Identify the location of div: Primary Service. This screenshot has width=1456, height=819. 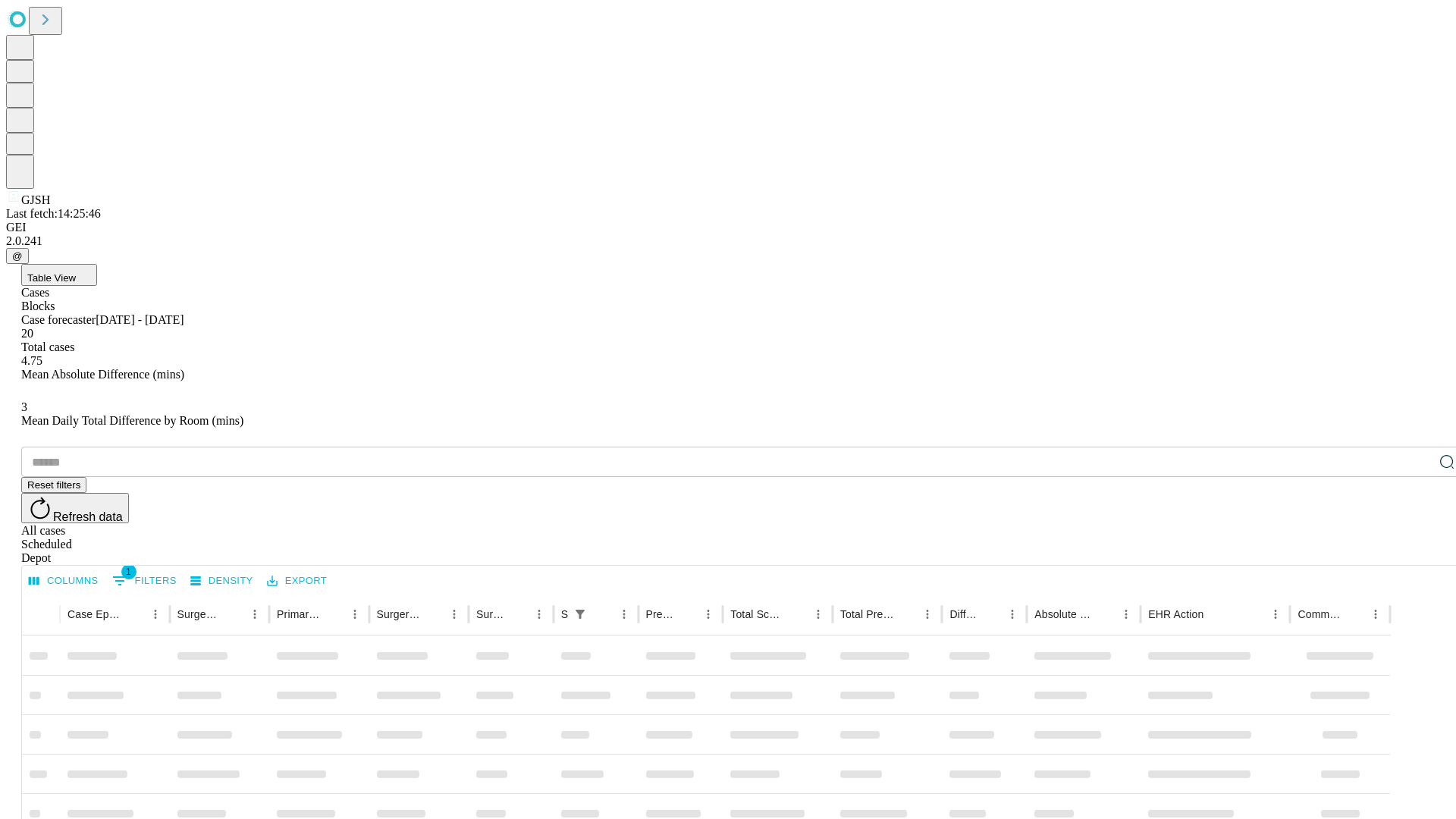
(299, 614).